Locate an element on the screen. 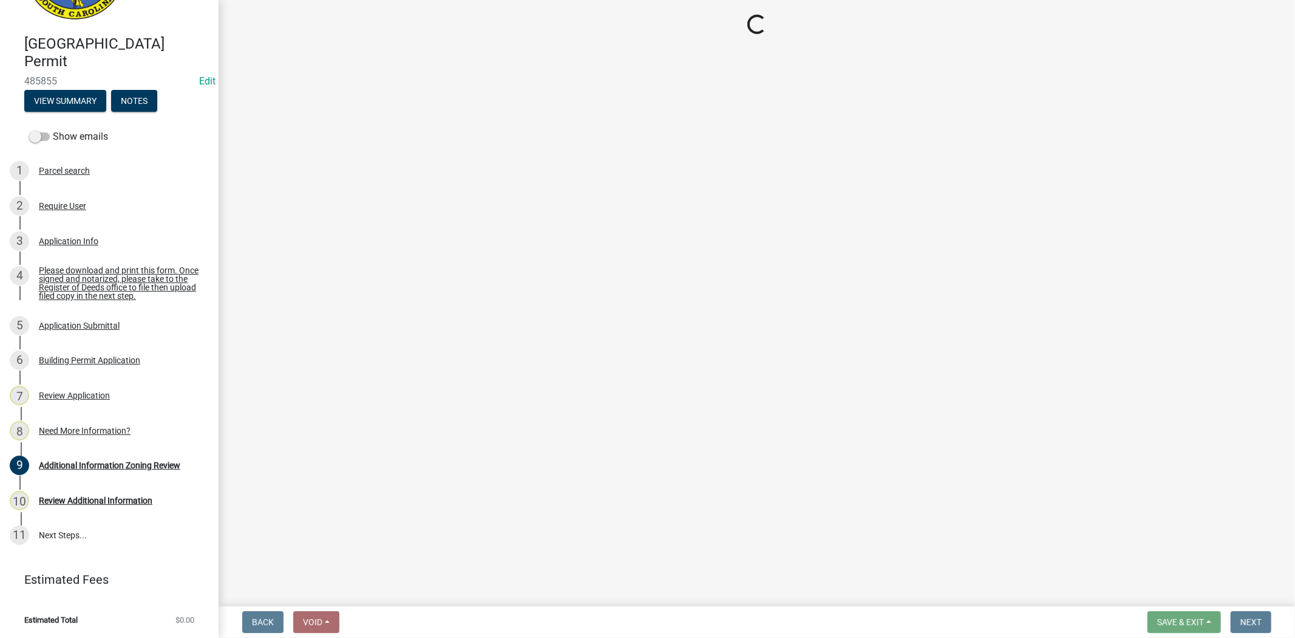 The height and width of the screenshot is (638, 1295). span: Next is located at coordinates (1251, 622).